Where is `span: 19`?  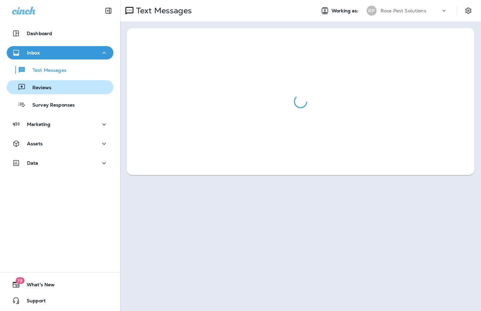 span: 19 is located at coordinates (20, 280).